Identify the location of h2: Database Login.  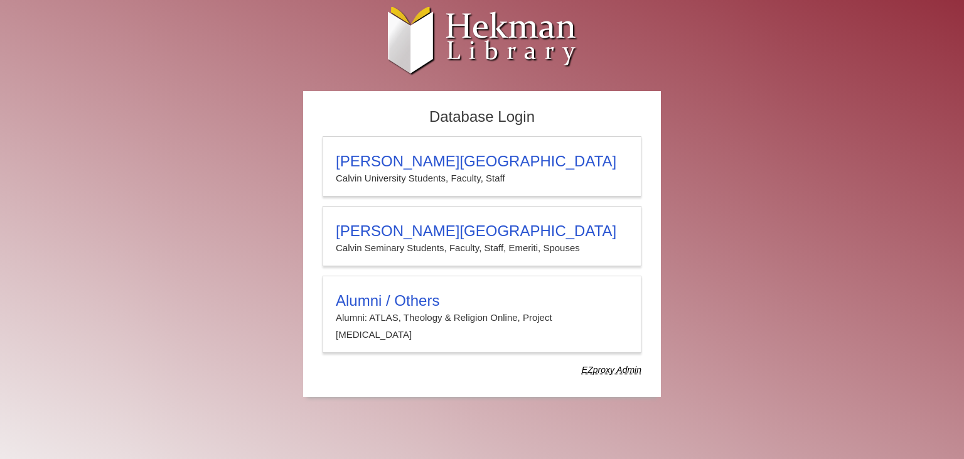
(482, 117).